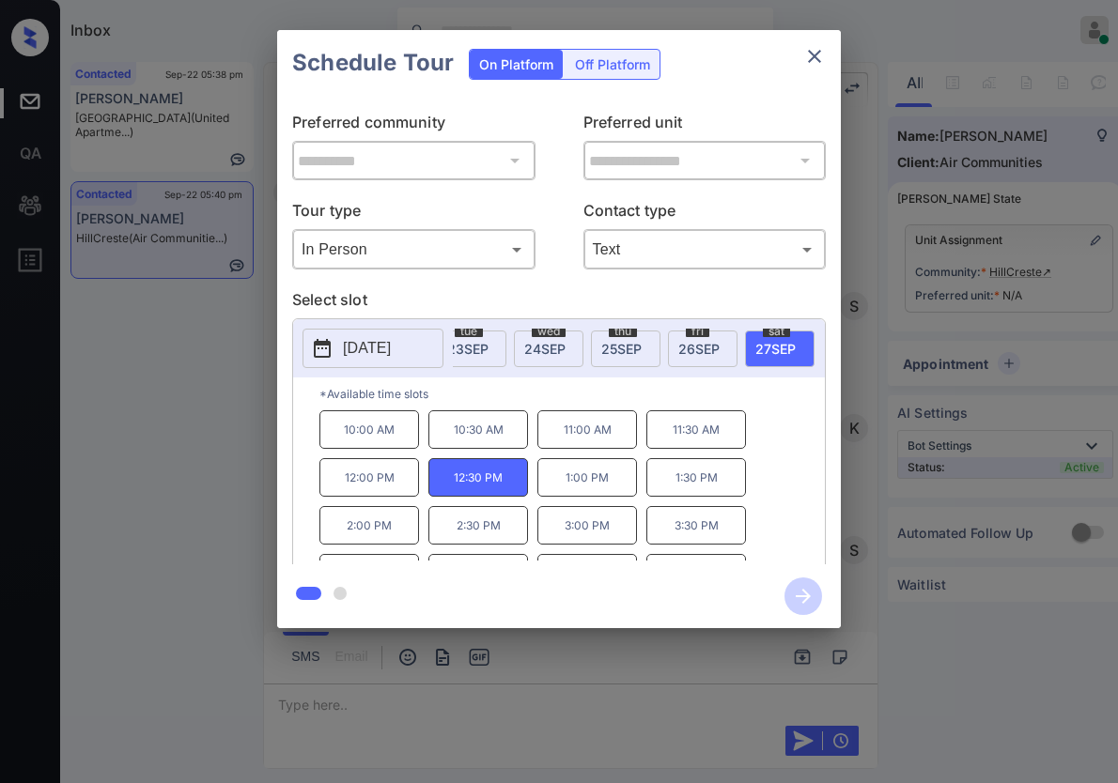 The height and width of the screenshot is (783, 1118). What do you see at coordinates (696, 477) in the screenshot?
I see `p: 1:30 PM` at bounding box center [696, 477].